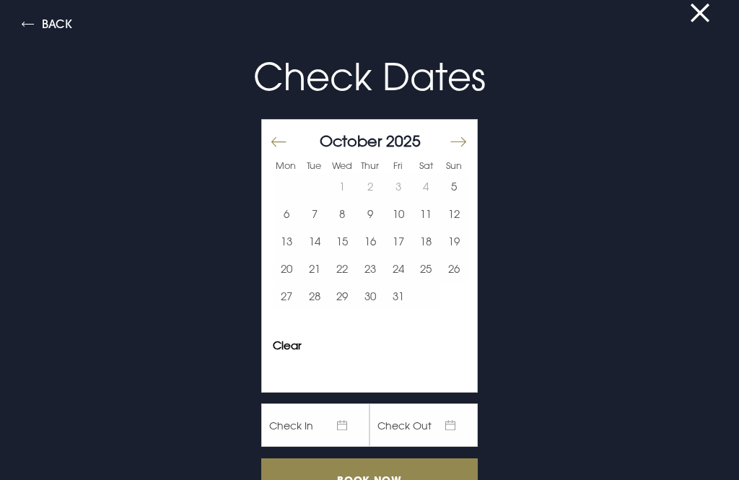 The width and height of the screenshot is (739, 480). What do you see at coordinates (315, 297) in the screenshot?
I see `td: Choose Tuesday, October 28, 2025 as your start date.` at bounding box center [315, 297].